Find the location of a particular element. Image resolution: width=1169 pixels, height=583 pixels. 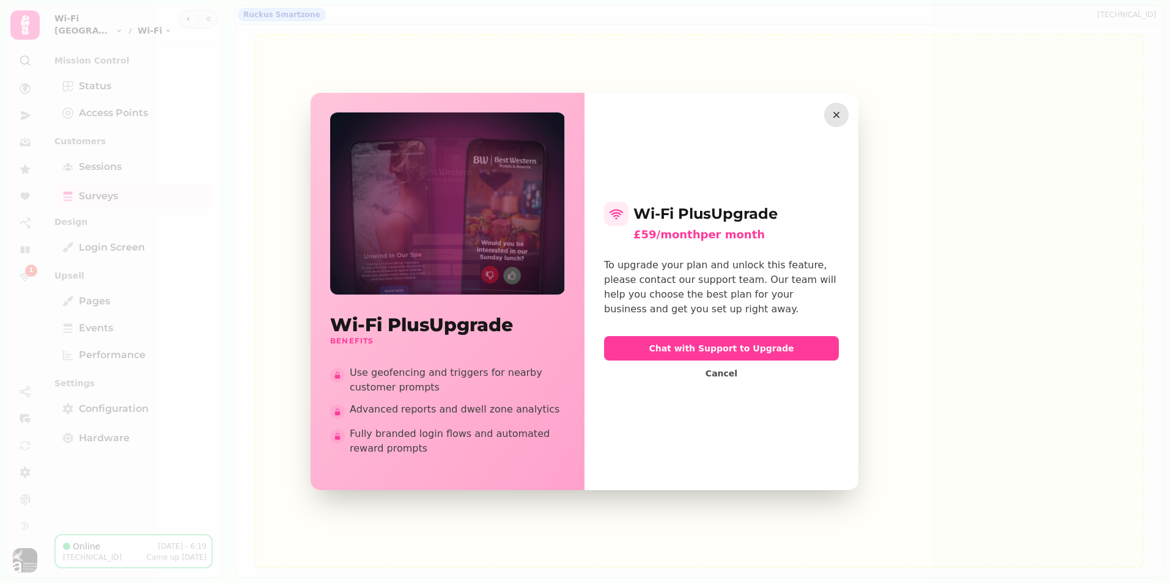

span: Chat with Support to Upgrade is located at coordinates (722, 349).